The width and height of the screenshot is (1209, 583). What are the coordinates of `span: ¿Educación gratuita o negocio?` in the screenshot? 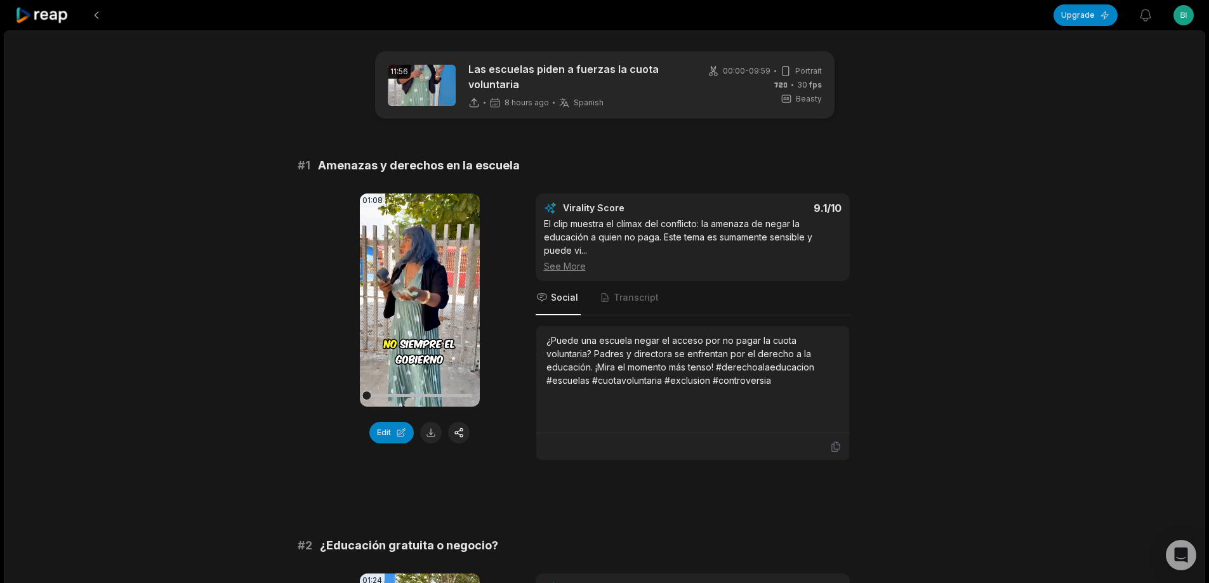 It's located at (409, 546).